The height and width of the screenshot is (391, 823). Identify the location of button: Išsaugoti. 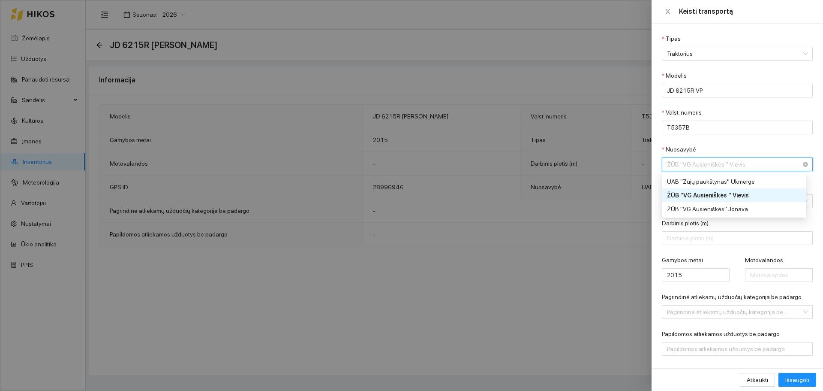
(798, 379).